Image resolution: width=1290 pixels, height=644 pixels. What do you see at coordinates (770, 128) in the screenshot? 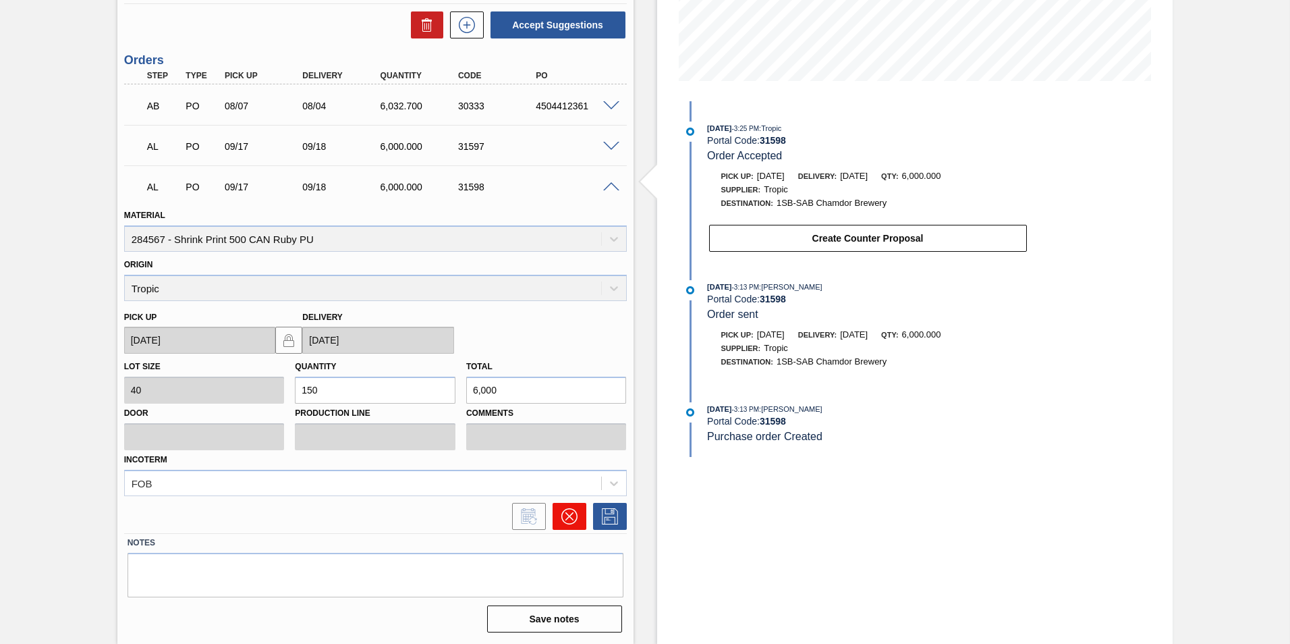
I see `span: : Tropic` at bounding box center [770, 128].